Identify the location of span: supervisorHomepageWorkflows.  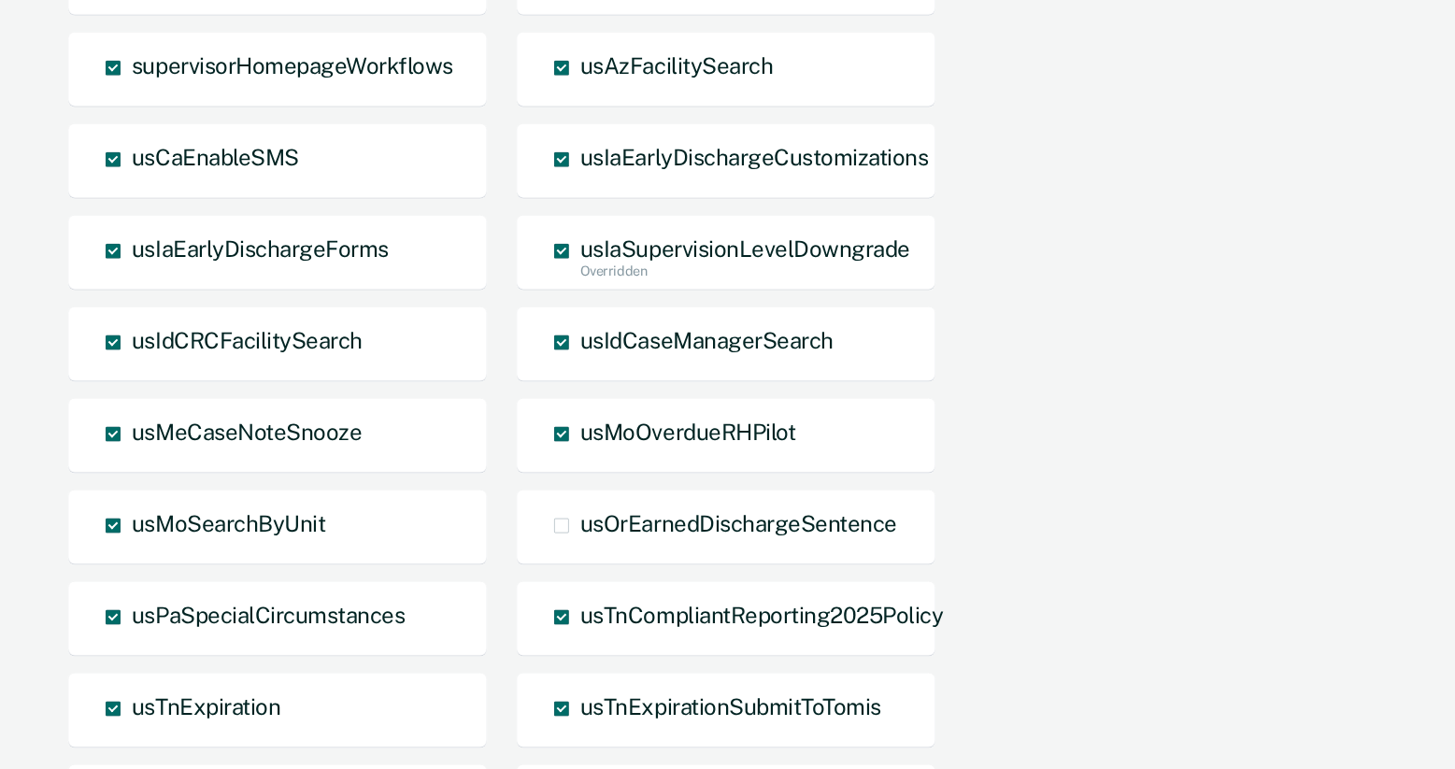
(292, 65).